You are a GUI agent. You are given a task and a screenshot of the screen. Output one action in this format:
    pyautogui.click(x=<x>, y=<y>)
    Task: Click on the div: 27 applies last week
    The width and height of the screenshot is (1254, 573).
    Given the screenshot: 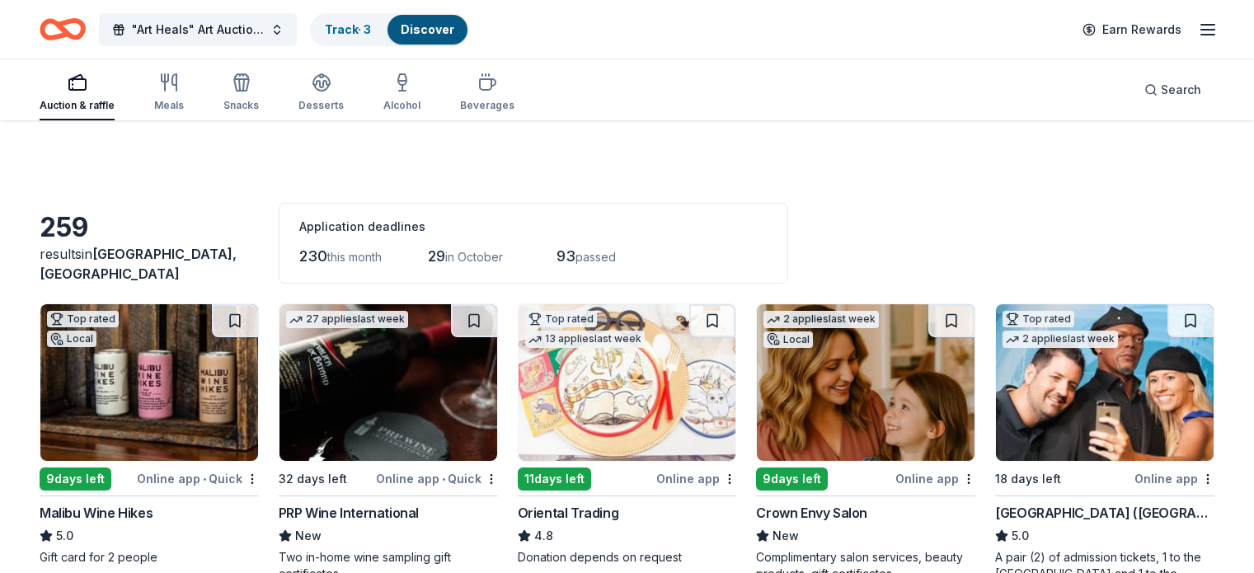 What is the action you would take?
    pyautogui.click(x=347, y=319)
    